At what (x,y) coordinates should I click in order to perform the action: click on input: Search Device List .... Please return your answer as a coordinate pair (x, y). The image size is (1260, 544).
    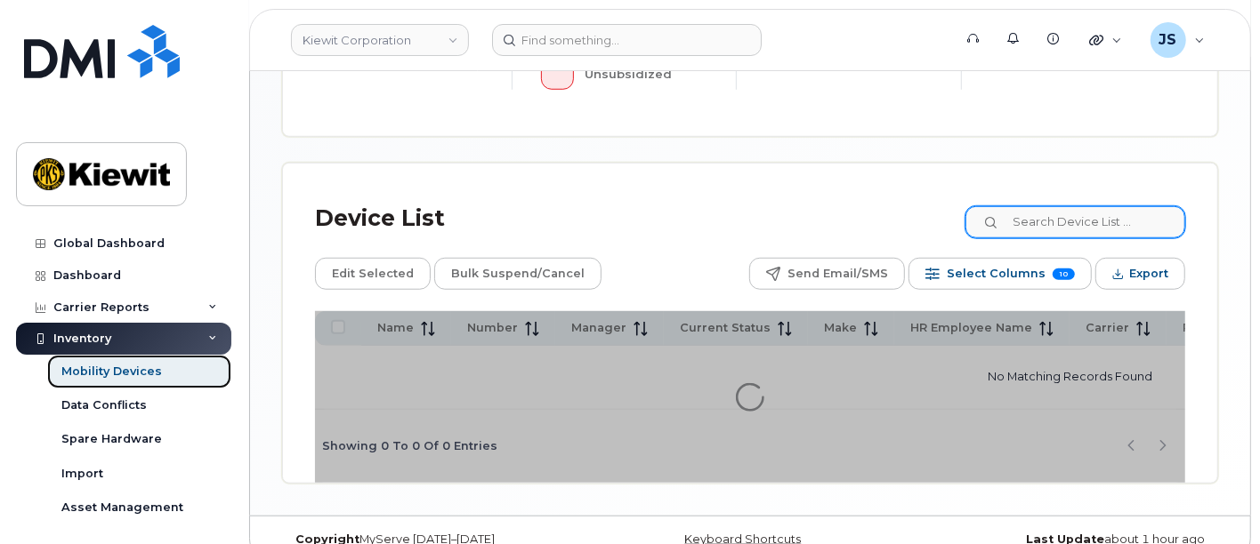
    Looking at the image, I should click on (1075, 222).